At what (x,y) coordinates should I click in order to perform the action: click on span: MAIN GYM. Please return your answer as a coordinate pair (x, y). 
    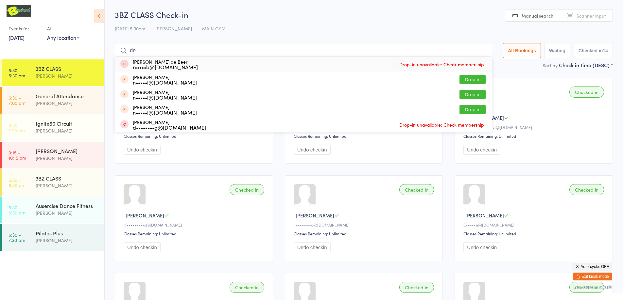
    Looking at the image, I should click on (214, 28).